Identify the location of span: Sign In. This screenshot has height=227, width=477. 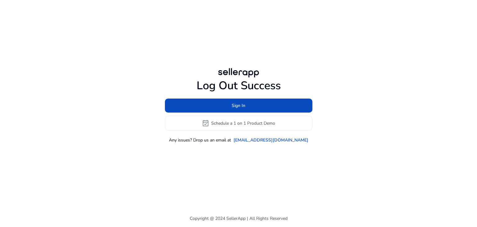
(239, 105).